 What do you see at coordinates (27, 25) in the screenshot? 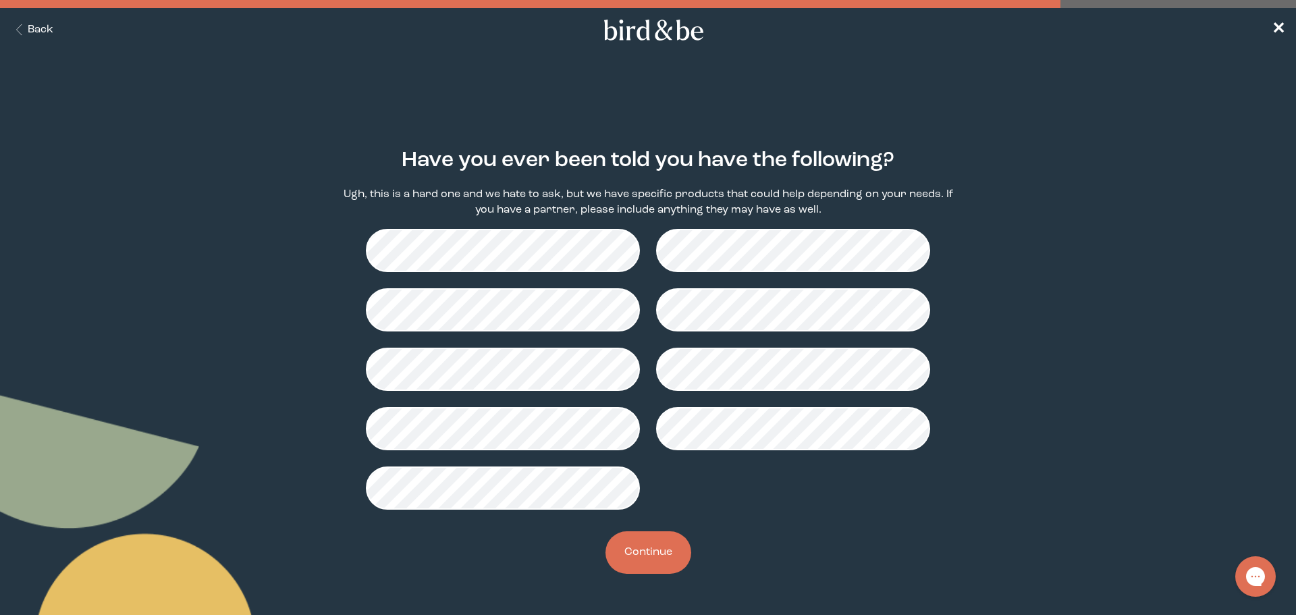
I see `button: Open gorgias live chat` at bounding box center [27, 25].